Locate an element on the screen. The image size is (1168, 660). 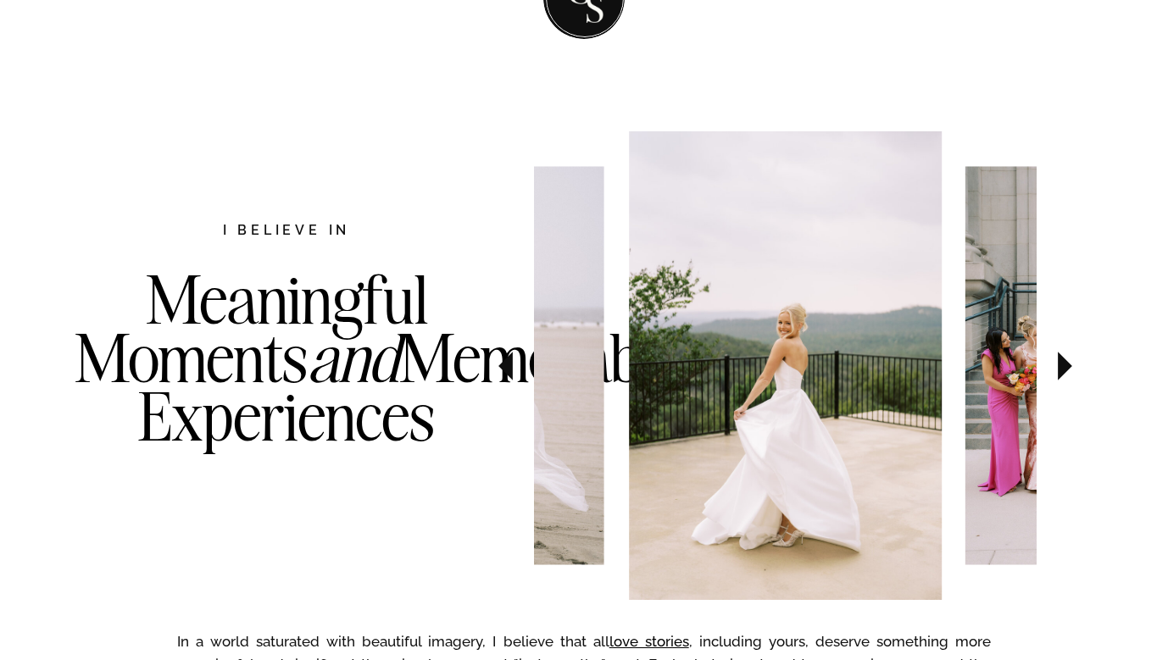
h3: Meaningful Moments Memorable Experiences is located at coordinates (287, 393).